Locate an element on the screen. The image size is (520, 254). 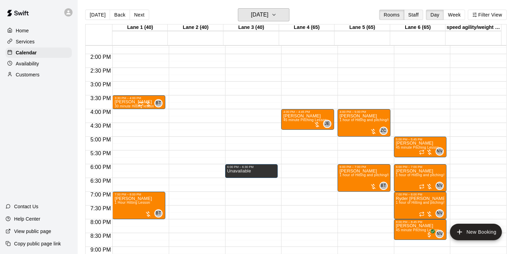
a: Customers is located at coordinates (38, 75).